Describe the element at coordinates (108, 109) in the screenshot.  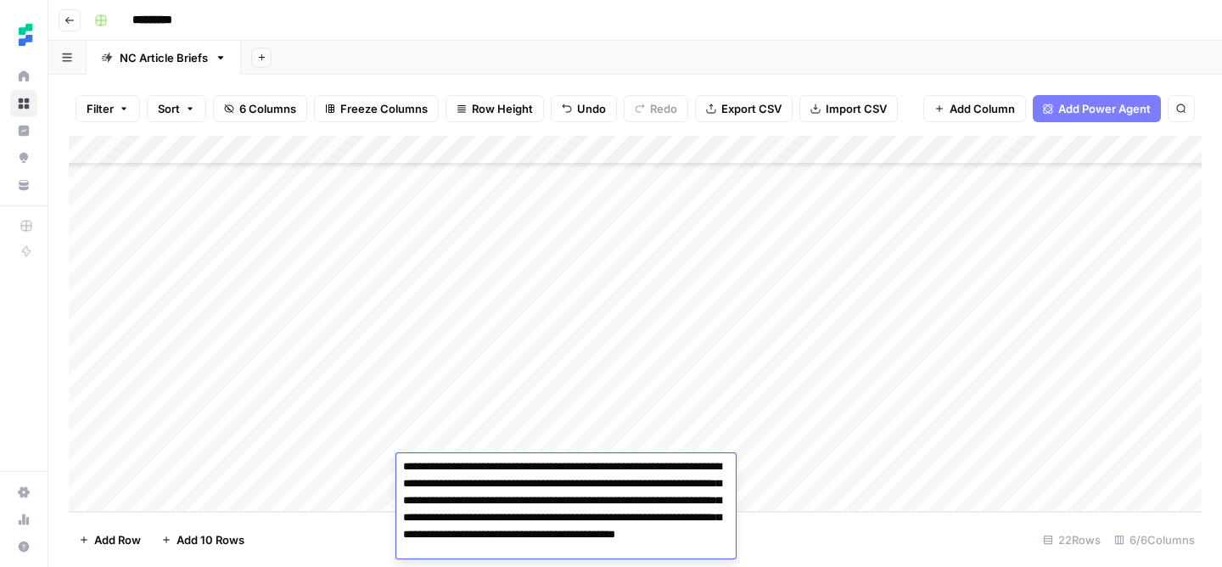
I see `button: Filter` at that location.